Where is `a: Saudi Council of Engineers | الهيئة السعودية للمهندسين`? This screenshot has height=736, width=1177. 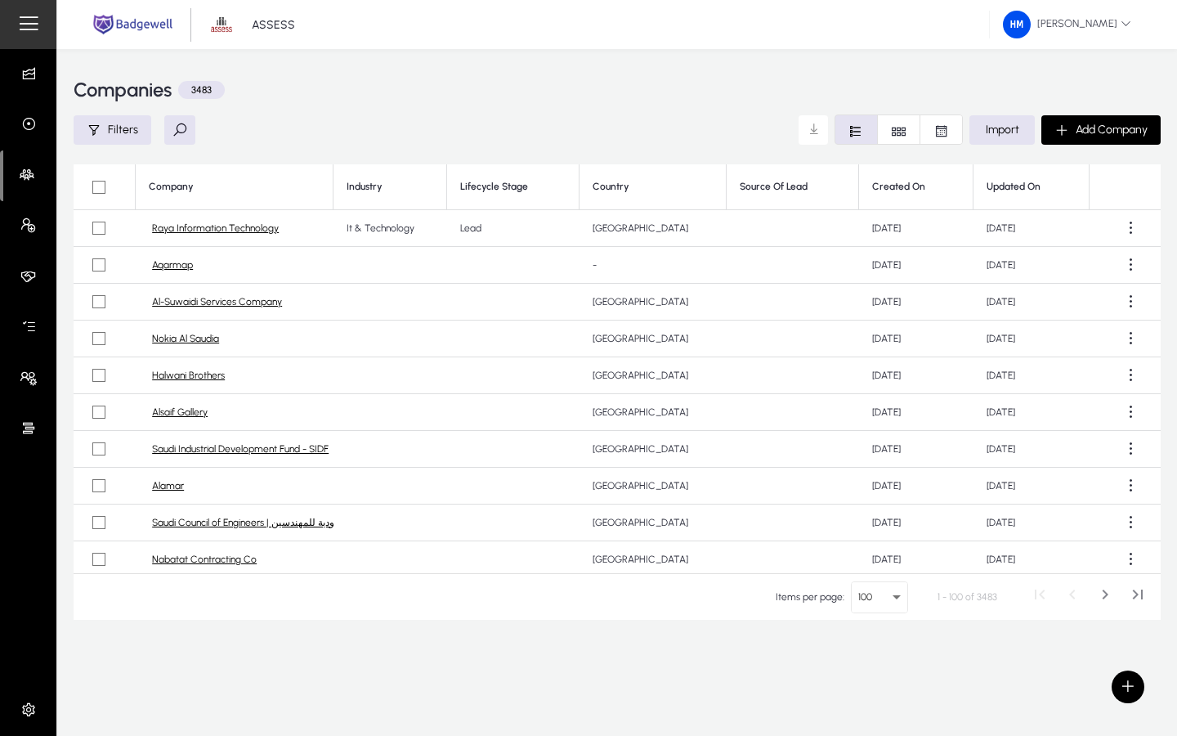 a: Saudi Council of Engineers | الهيئة السعودية للمهندسين is located at coordinates (265, 522).